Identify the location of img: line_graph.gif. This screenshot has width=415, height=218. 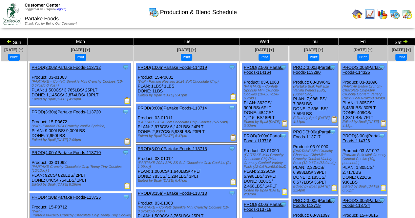
(369, 14).